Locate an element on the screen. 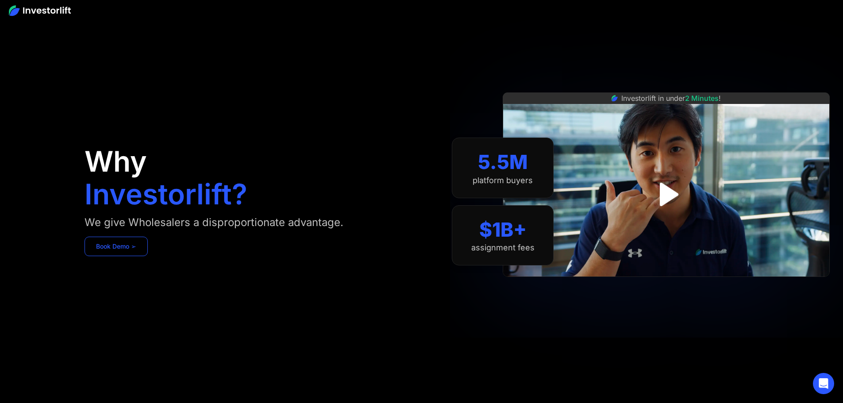  div: Open Intercom Messenger is located at coordinates (823, 384).